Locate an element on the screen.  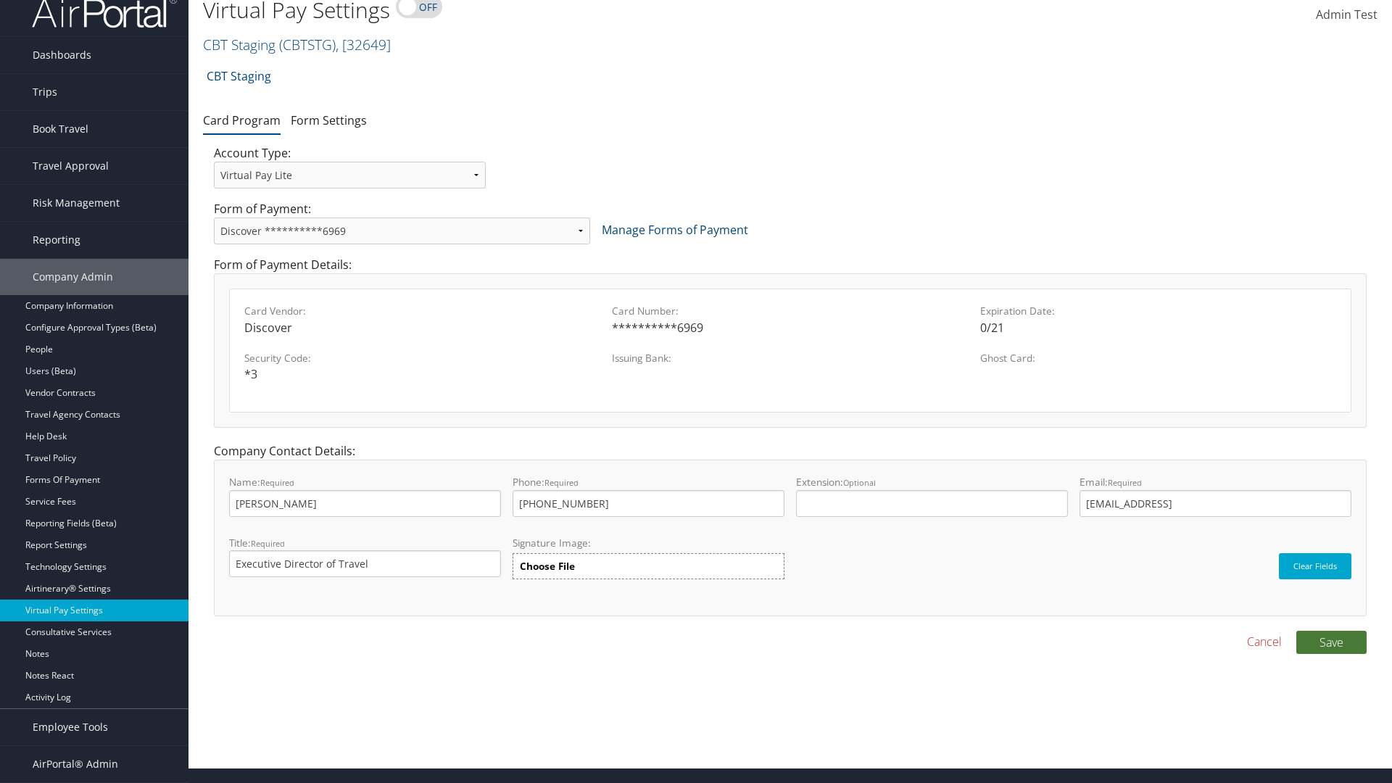
small: Optional is located at coordinates (859, 482).